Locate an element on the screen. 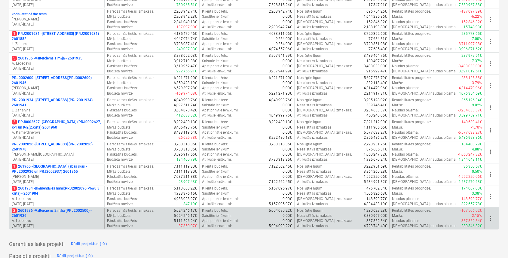 Image resolution: width=508 pixels, height=258 pixels. p: -3,234,633.37€ is located at coordinates (470, 110).